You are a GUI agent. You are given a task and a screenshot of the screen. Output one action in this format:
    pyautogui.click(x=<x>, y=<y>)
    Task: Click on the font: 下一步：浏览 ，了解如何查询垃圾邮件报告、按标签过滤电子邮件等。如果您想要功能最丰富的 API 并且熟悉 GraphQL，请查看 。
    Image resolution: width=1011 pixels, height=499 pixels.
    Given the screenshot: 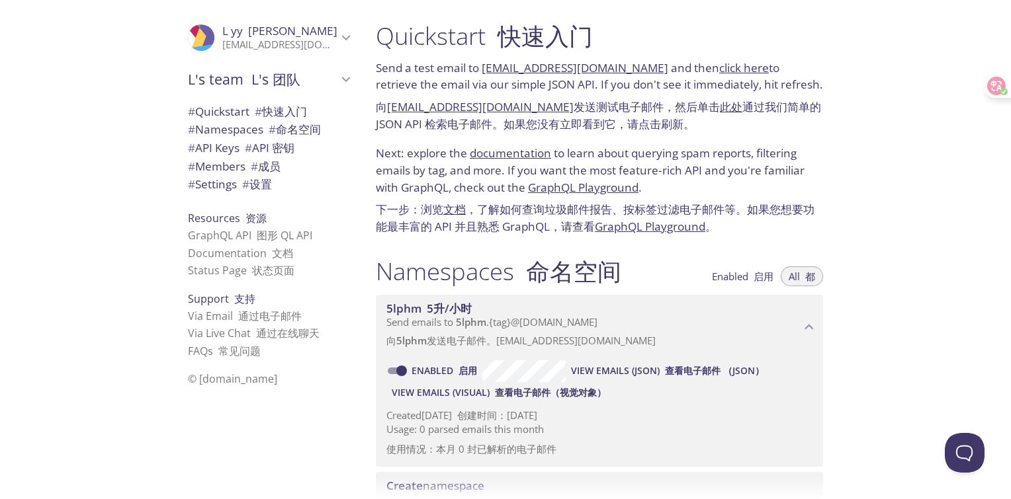 What is the action you would take?
    pyautogui.click(x=595, y=218)
    